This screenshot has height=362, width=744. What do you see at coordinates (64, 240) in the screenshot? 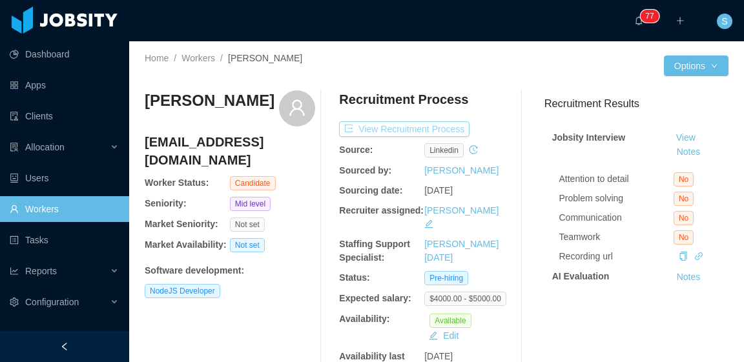
I see `a: icon: profileTasks` at bounding box center [64, 240].